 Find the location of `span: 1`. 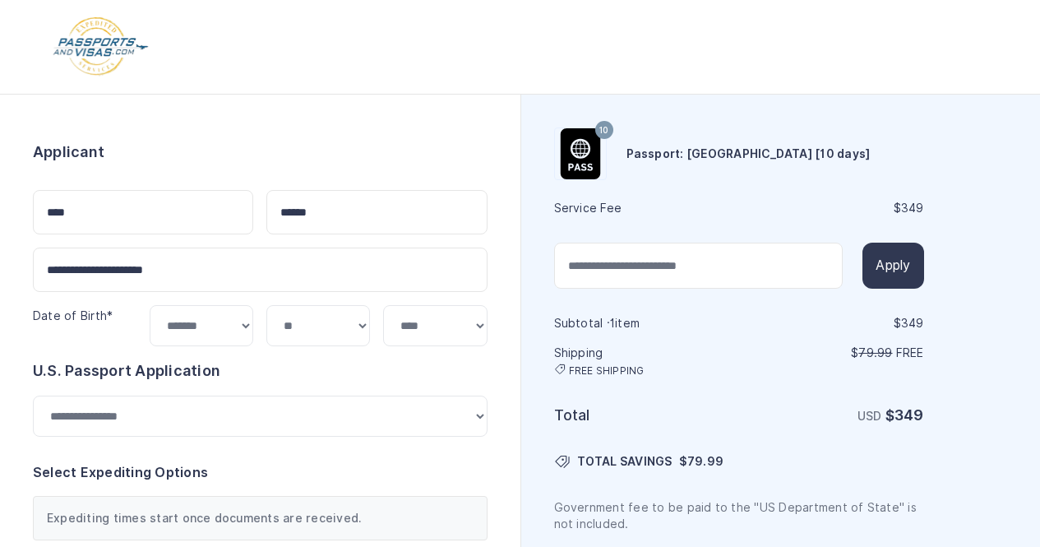

span: 1 is located at coordinates (613, 323).